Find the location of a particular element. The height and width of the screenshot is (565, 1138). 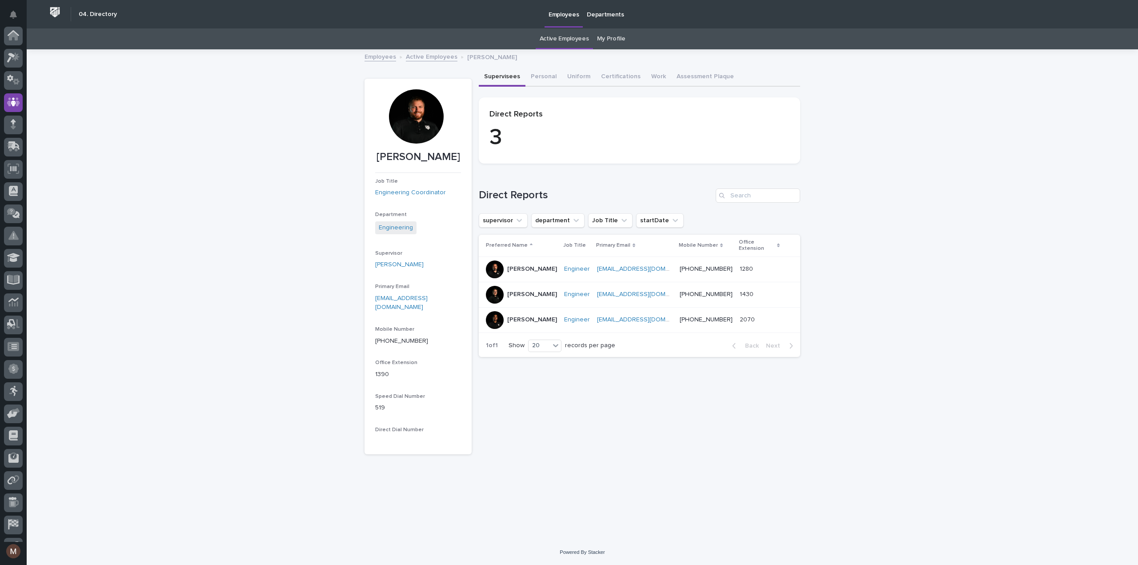

div: Notifications is located at coordinates (17, 18).